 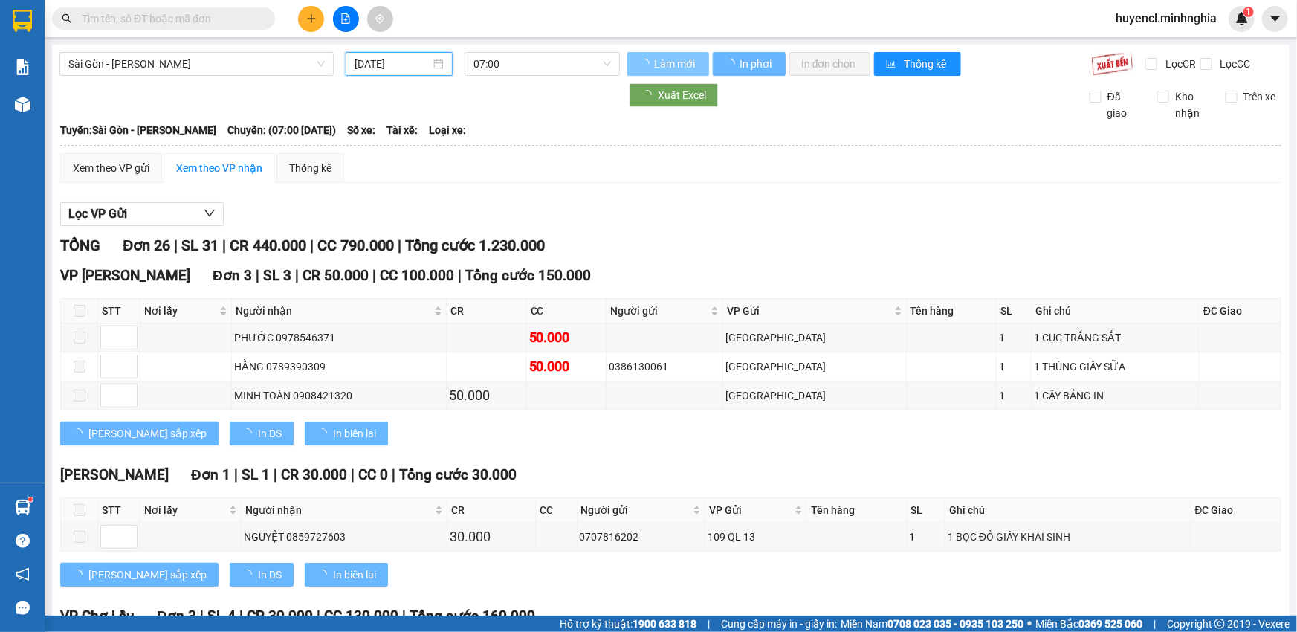 What do you see at coordinates (22, 607) in the screenshot?
I see `span: message` at bounding box center [22, 607].